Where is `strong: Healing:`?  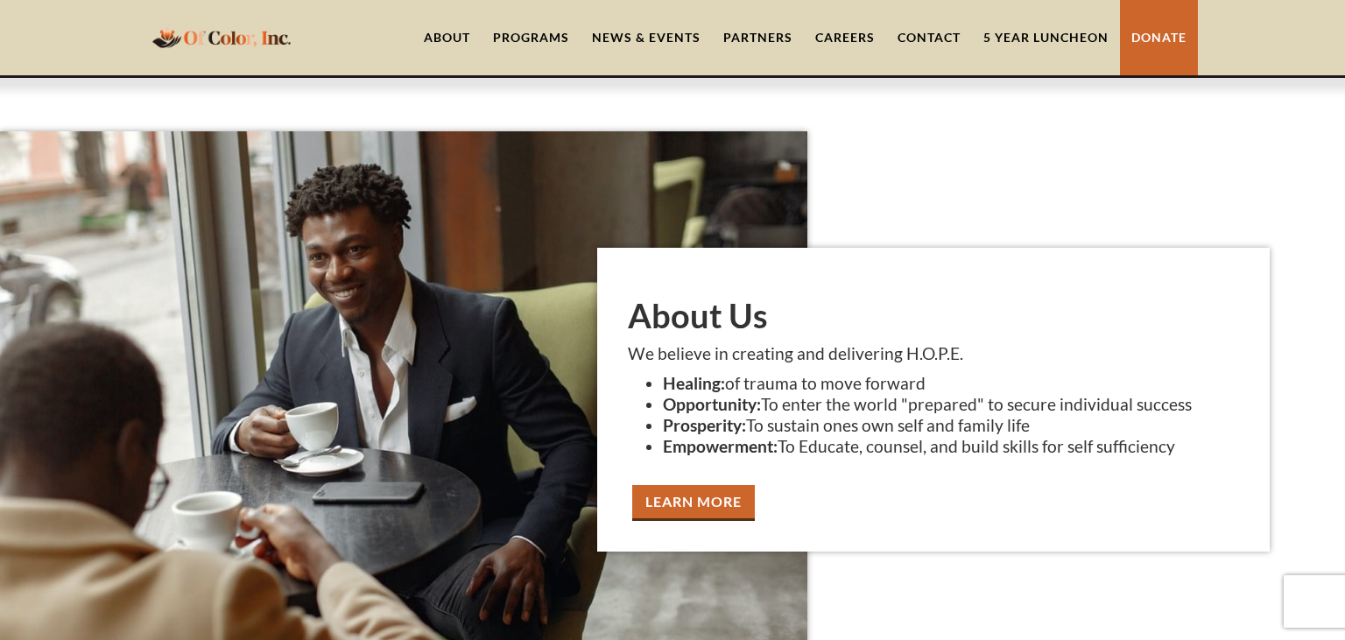 strong: Healing: is located at coordinates (694, 383).